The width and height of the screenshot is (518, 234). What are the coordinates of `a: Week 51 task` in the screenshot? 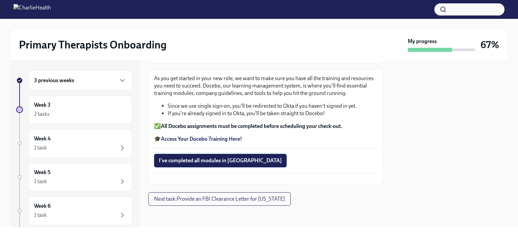 It's located at (74, 177).